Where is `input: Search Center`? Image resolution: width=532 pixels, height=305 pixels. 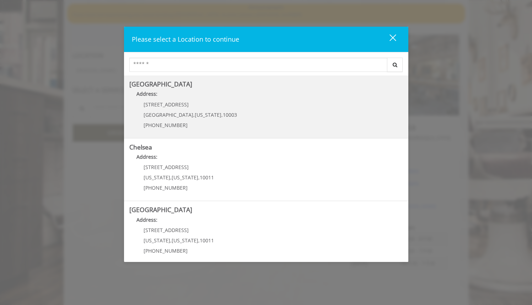 input: Search Center is located at coordinates (258, 65).